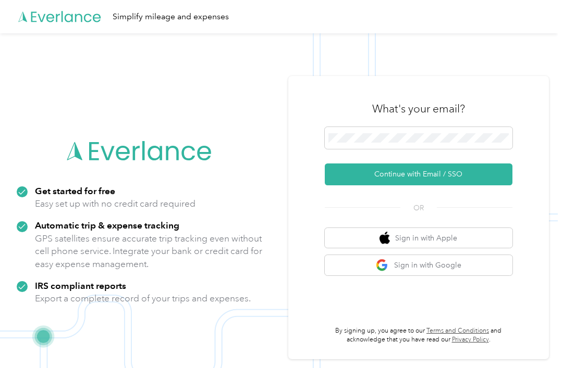 The height and width of the screenshot is (368, 563). What do you see at coordinates (418, 336) in the screenshot?
I see `p: By signing up, you agree to our and acknowledge that you have read our .` at bounding box center [418, 336].